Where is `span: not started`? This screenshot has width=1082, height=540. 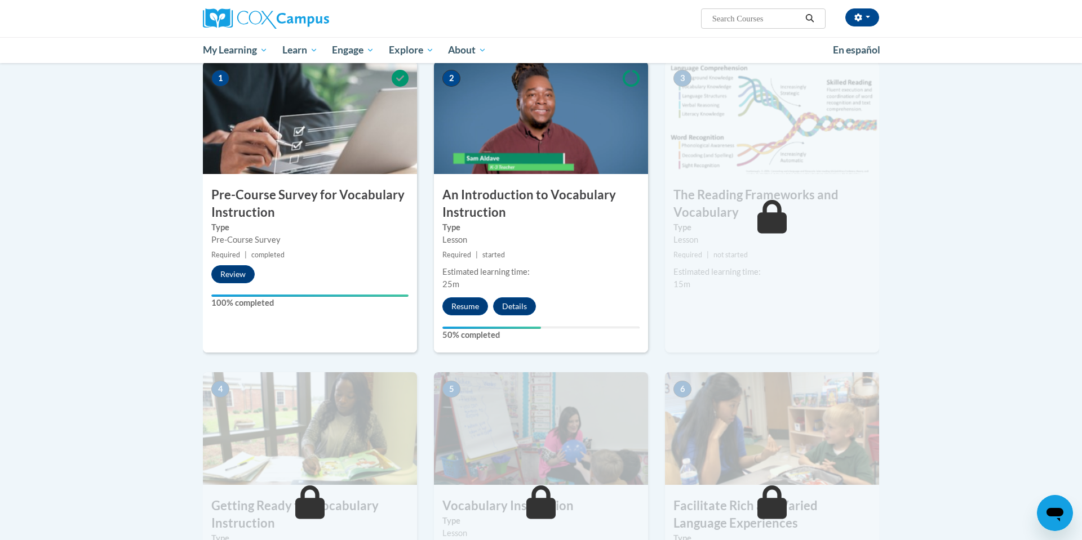
span: not started is located at coordinates (730, 255).